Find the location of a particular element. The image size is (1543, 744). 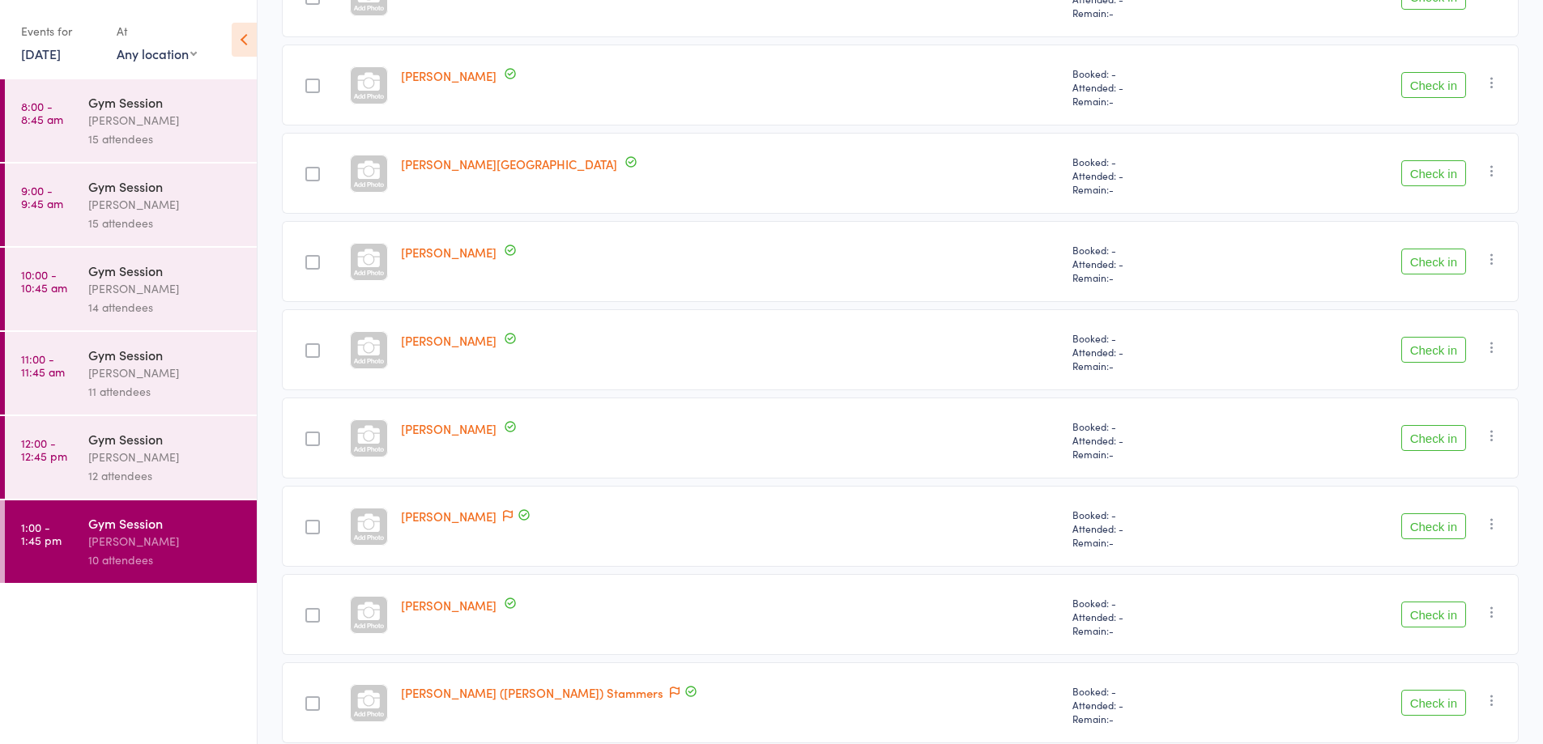

time: 9:00 - 9:45 am is located at coordinates (42, 197).